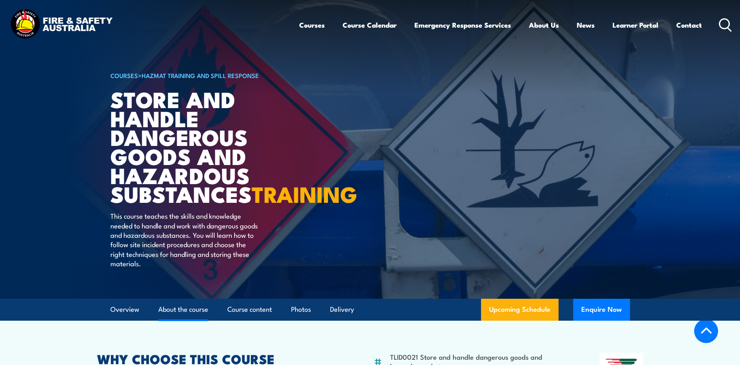 This screenshot has height=365, width=740. Describe the element at coordinates (124, 75) in the screenshot. I see `a: COURSES` at that location.